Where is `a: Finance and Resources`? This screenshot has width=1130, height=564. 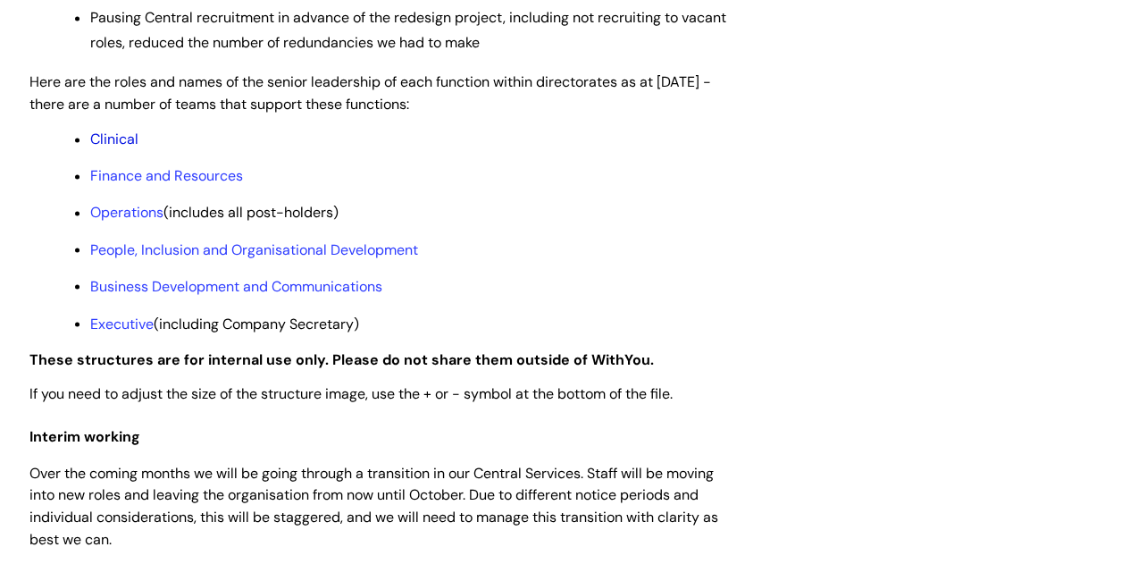
a: Finance and Resources is located at coordinates (166, 175).